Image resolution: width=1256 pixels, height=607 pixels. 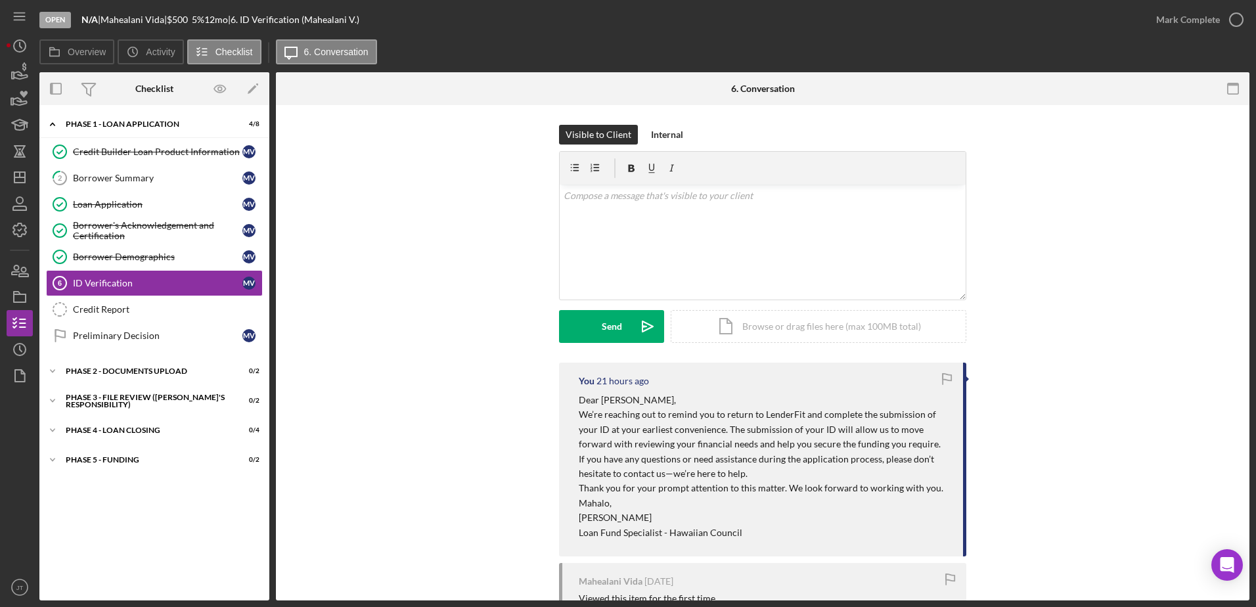 What do you see at coordinates (610, 581) in the screenshot?
I see `div: Mahealani Vida` at bounding box center [610, 581].